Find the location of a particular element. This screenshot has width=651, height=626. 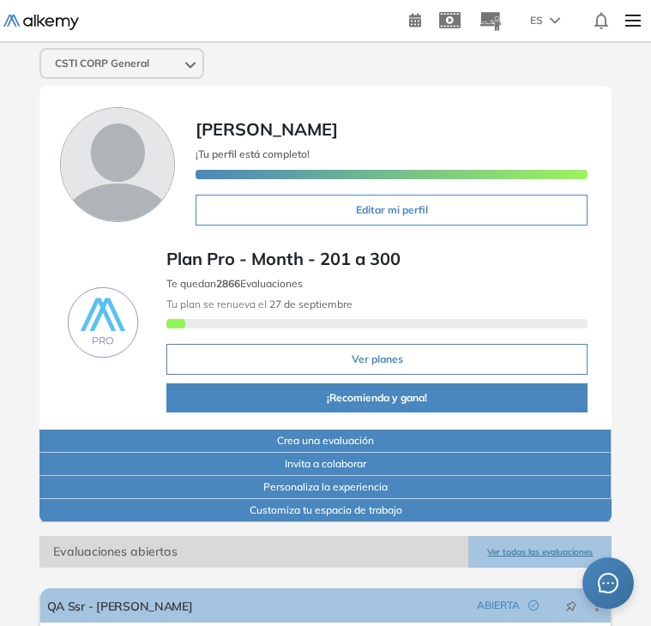

span: ABIERTA is located at coordinates (499, 606).